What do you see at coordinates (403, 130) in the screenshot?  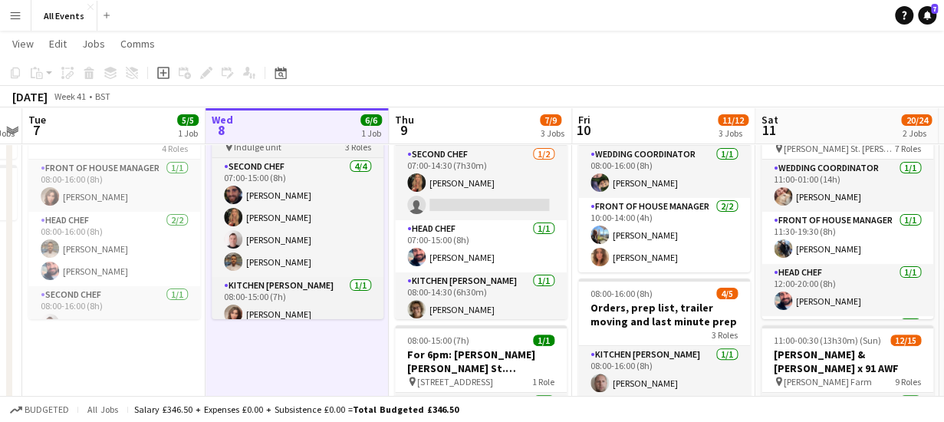 I see `span: 9` at bounding box center [403, 130].